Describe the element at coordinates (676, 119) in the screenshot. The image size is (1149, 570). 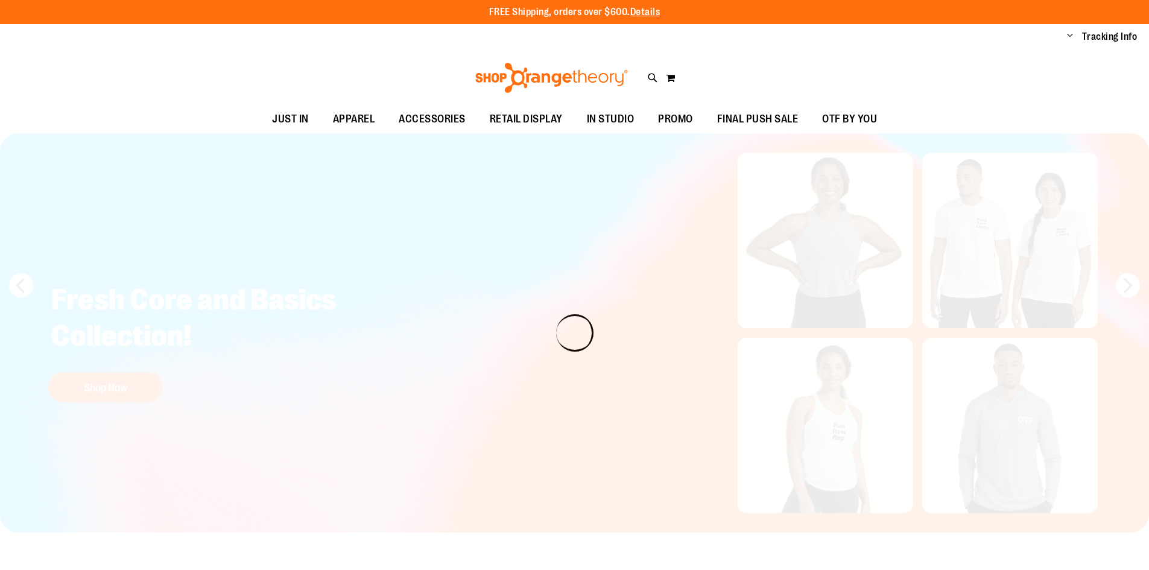
I see `a: PROMO` at that location.